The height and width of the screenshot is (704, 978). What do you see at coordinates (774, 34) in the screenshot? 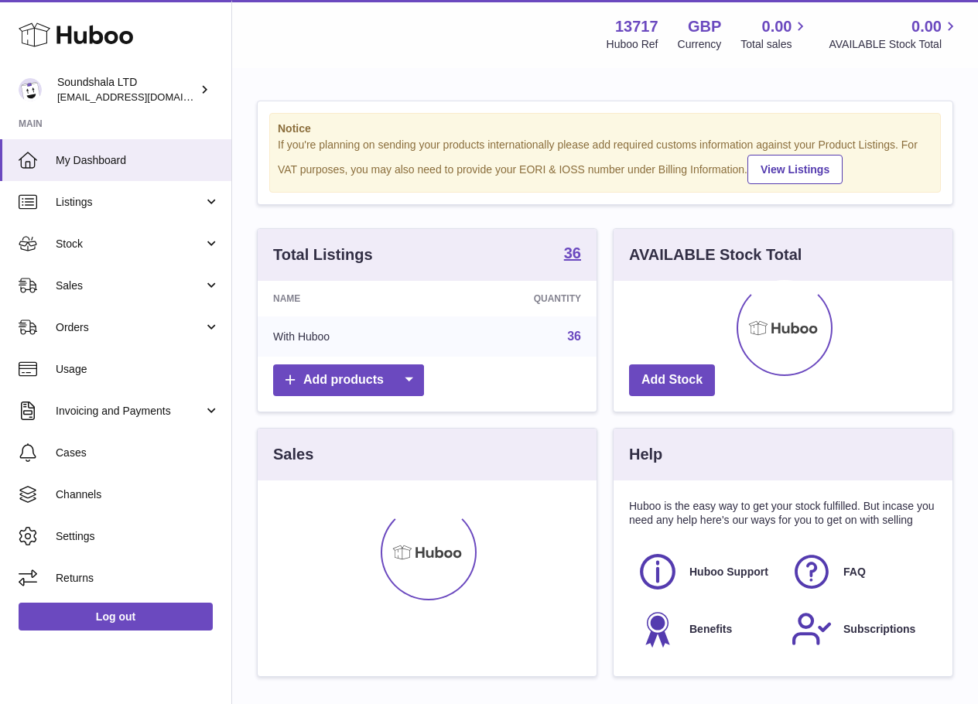
I see `a: 0.00 Total sales` at bounding box center [774, 34].